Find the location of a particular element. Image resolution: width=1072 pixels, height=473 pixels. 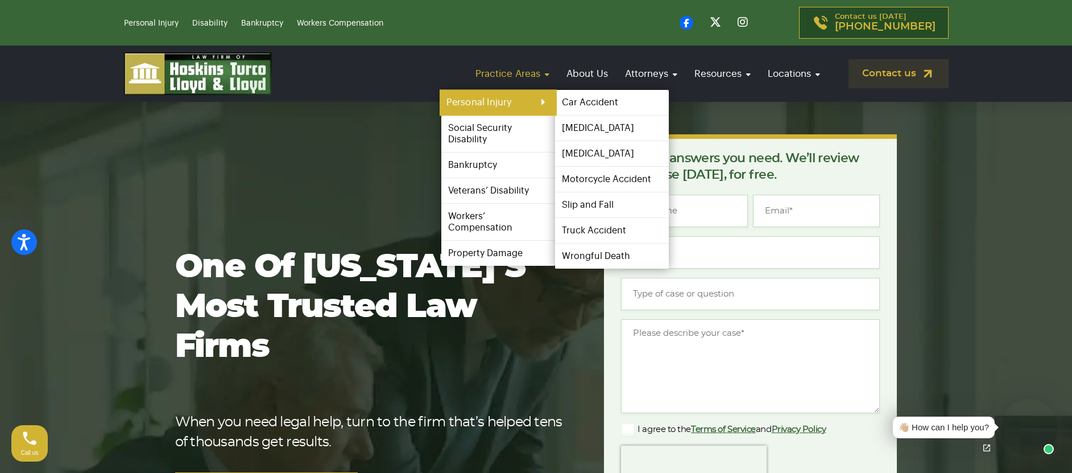

div: 👋🏼 How can I help you? is located at coordinates (944, 427).